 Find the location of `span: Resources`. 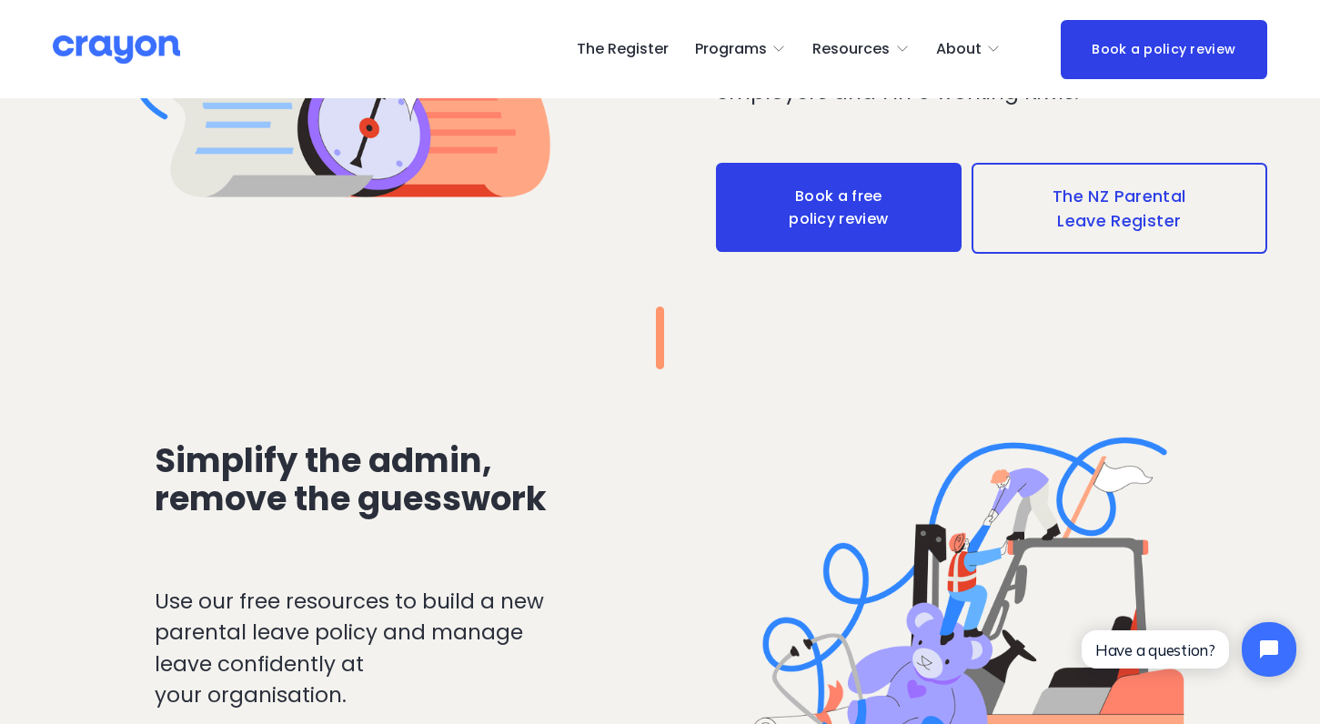

span: Resources is located at coordinates (850, 49).